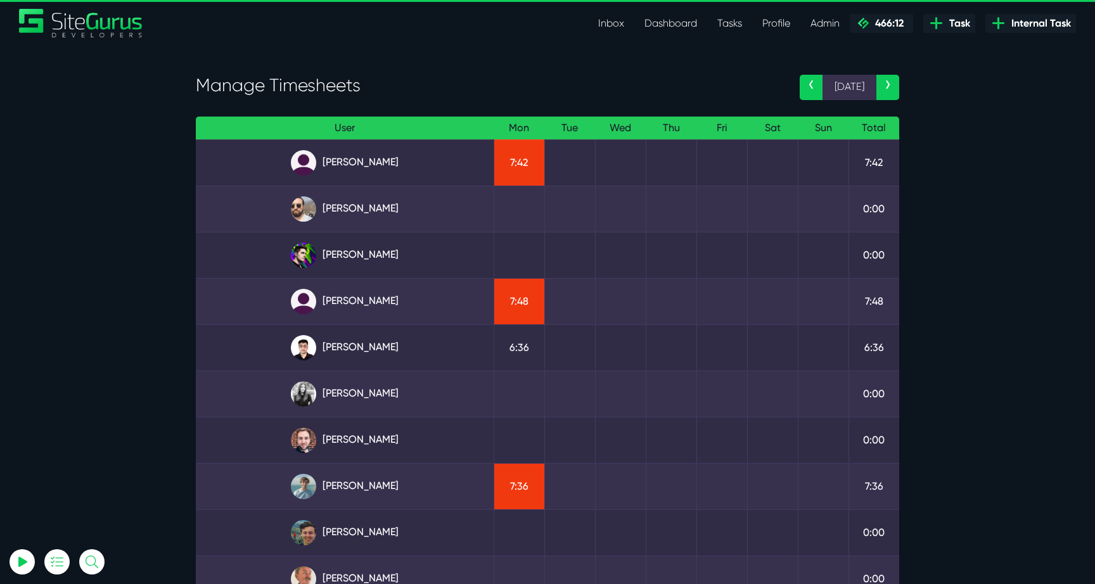  I want to click on img: rxuxidhawjjb44sgel4e.png, so click(304, 255).